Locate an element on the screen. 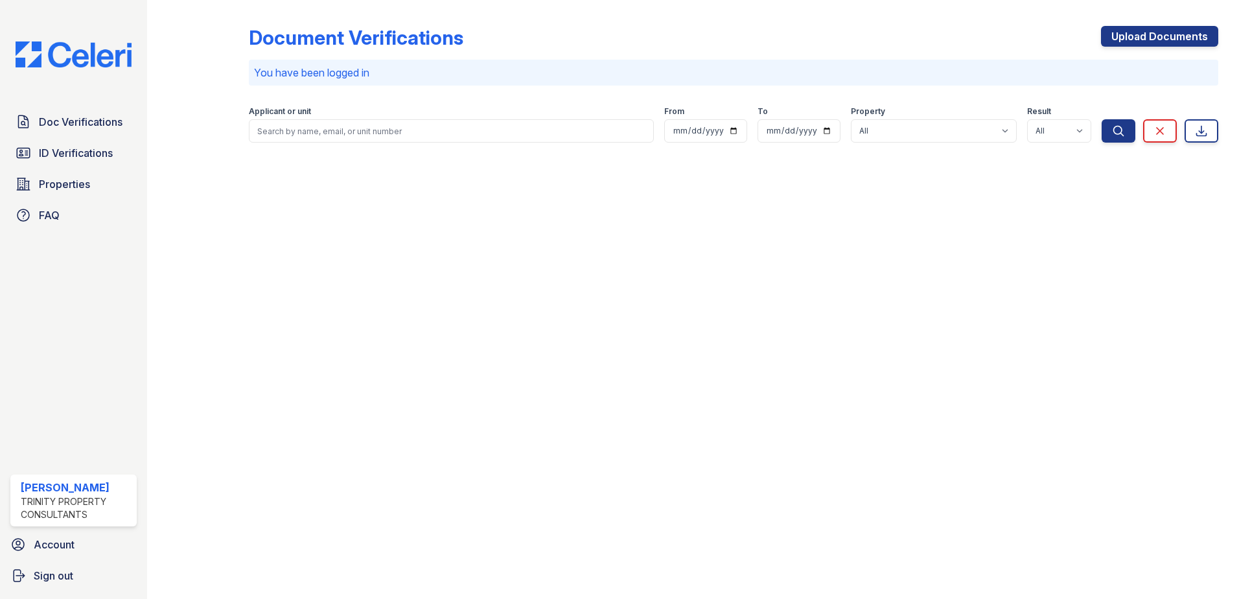  span: Account is located at coordinates (54, 544).